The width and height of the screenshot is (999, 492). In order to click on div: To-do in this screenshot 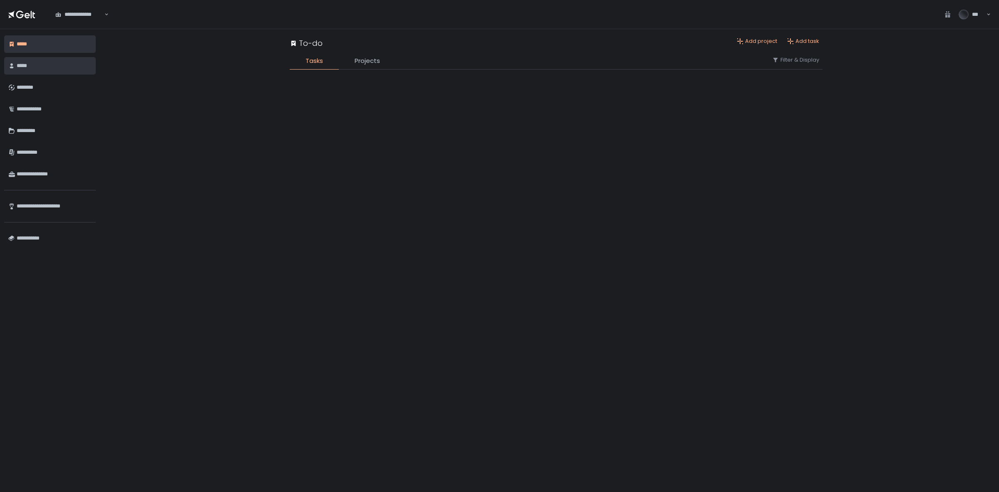, I will do `click(306, 43)`.